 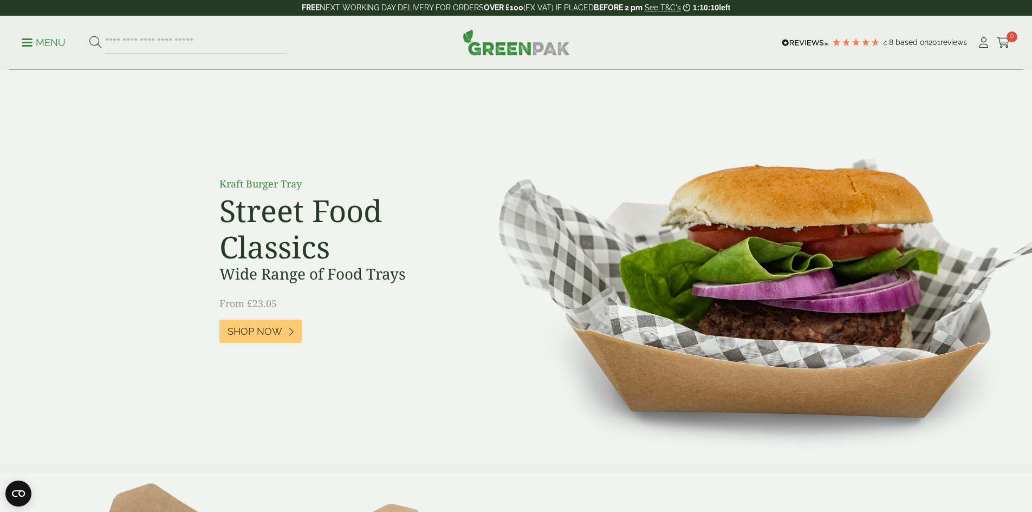 I want to click on strong: OVER £100, so click(x=503, y=8).